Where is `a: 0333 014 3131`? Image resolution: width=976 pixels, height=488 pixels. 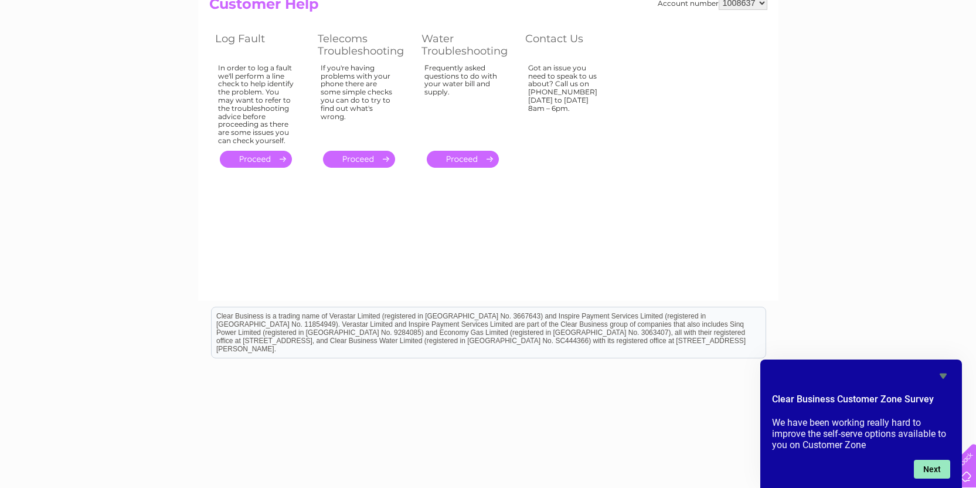 a: 0333 014 3131 is located at coordinates (795, 13).